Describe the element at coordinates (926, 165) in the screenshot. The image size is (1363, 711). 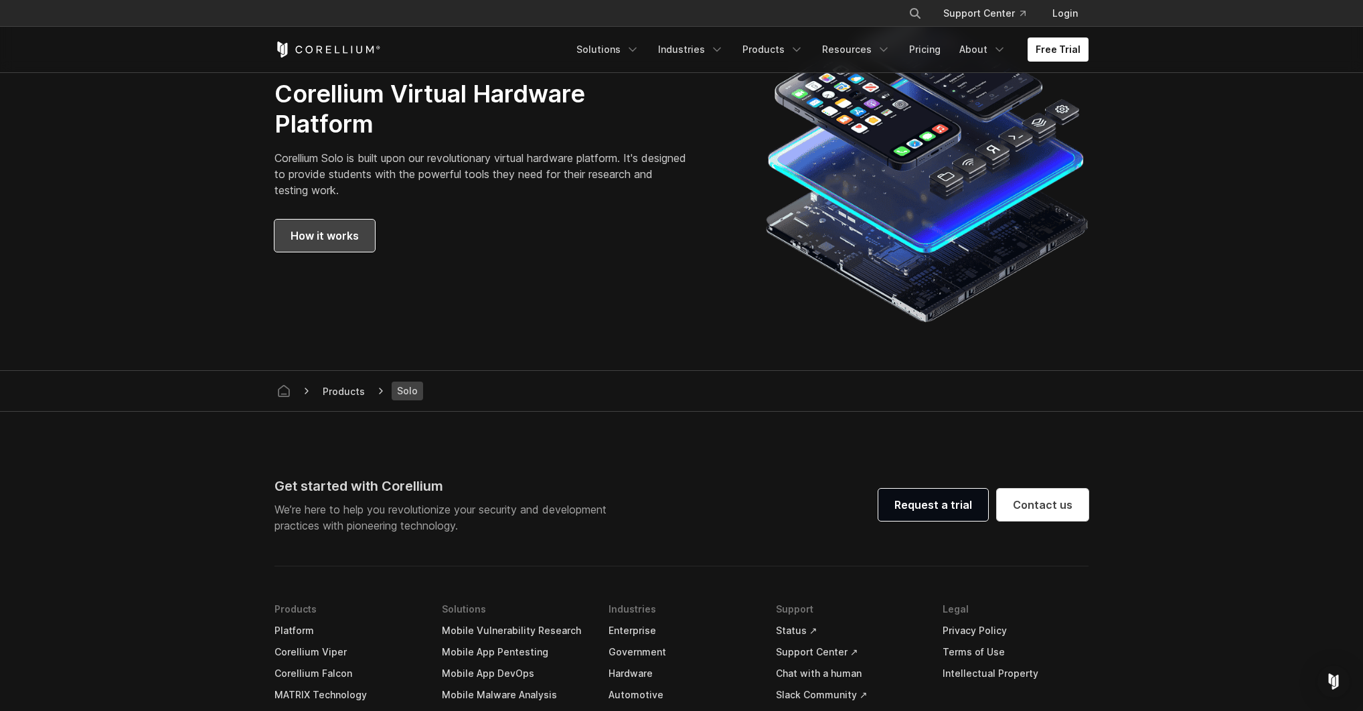
I see `img: Corellium Virtual hardware platform for iOS and Android devices` at that location.